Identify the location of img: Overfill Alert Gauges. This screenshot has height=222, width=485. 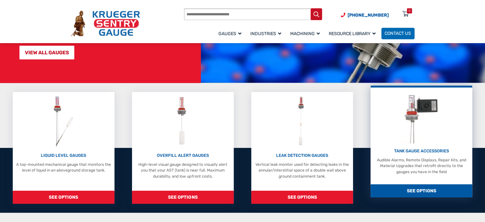
(183, 121).